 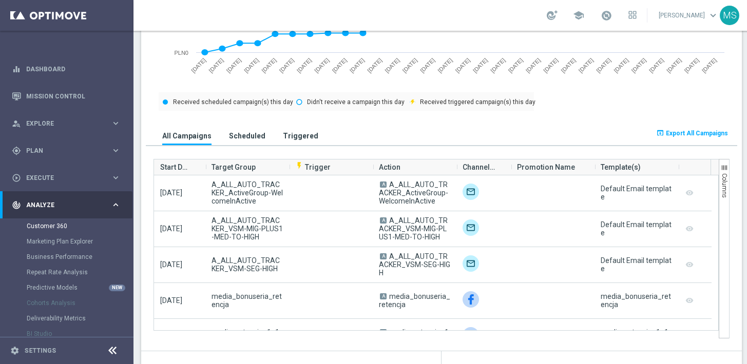 I want to click on span: media_retencja_1_14, so click(x=247, y=337).